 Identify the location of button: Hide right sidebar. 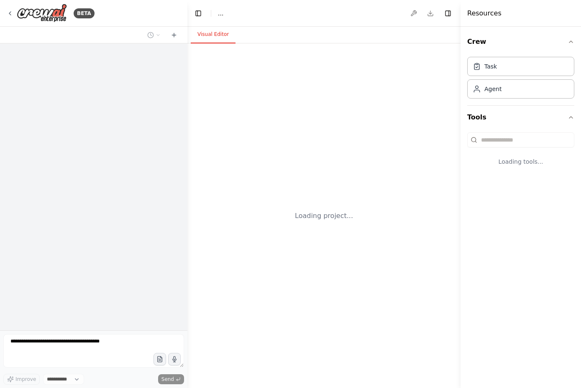
(448, 13).